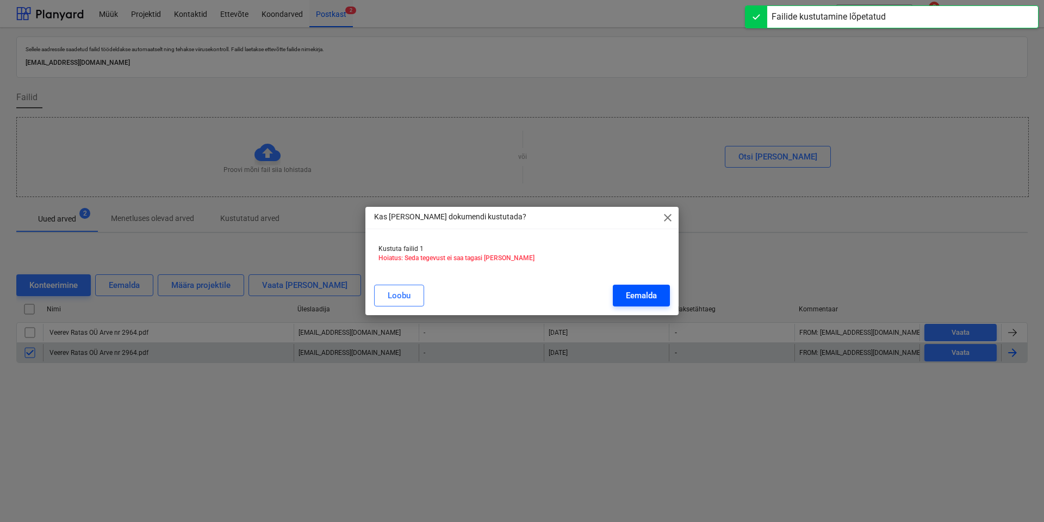 The image size is (1044, 522). What do you see at coordinates (668, 218) in the screenshot?
I see `span: close` at bounding box center [668, 218].